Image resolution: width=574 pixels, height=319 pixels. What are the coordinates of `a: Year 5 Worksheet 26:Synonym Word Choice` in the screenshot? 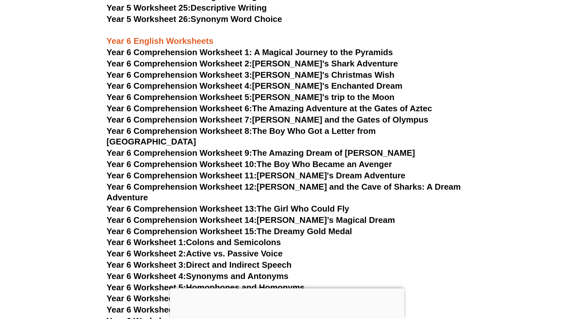 It's located at (194, 19).